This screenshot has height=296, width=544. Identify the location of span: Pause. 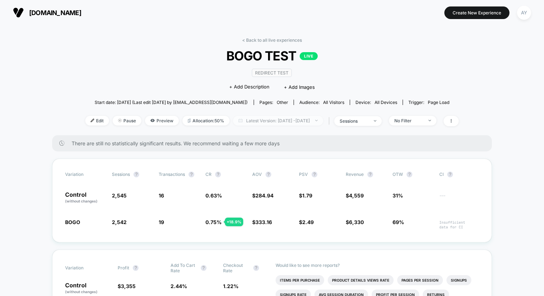
(127, 120).